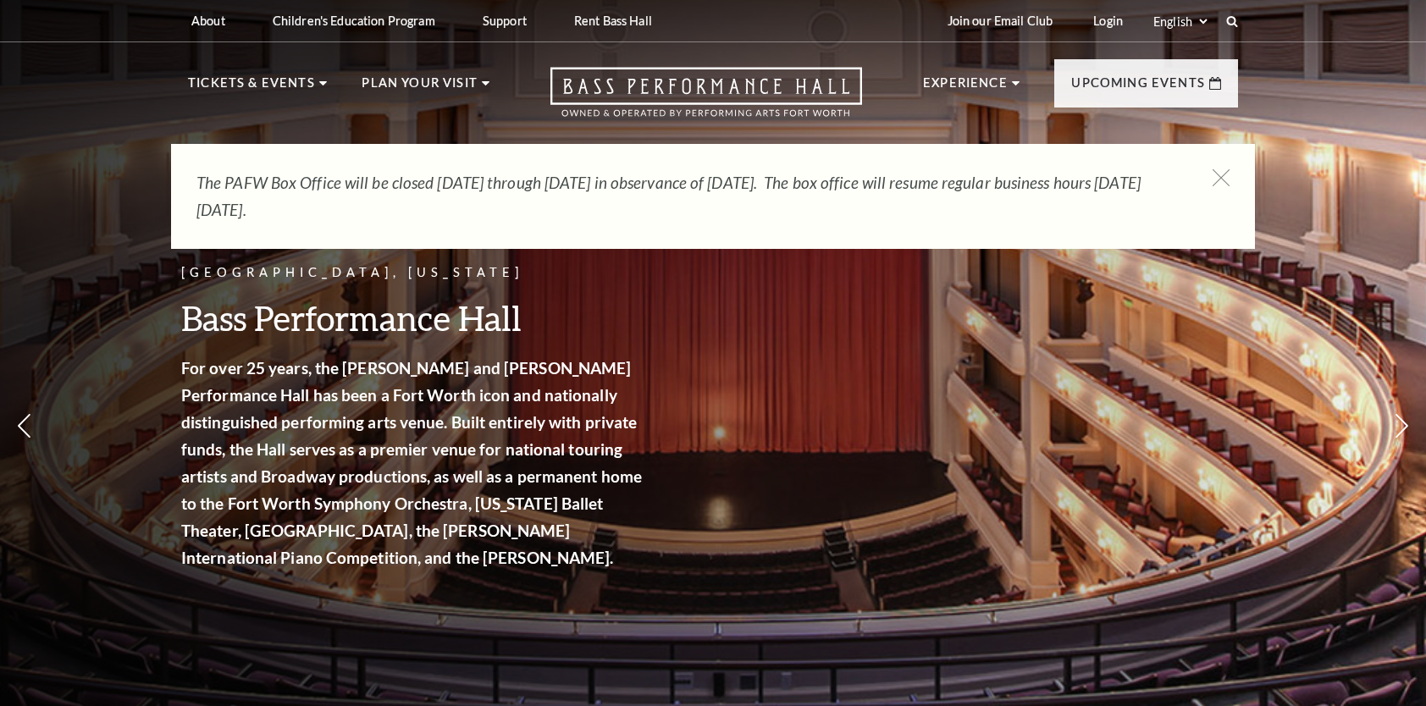  Describe the element at coordinates (208, 20) in the screenshot. I see `p: About` at that location.